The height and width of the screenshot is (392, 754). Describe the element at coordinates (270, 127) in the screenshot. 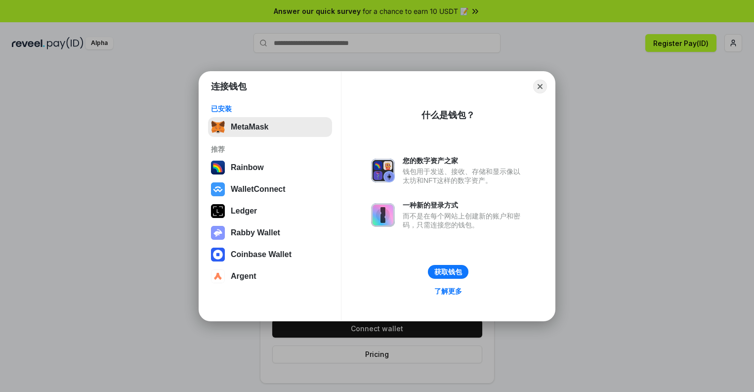

I see `button: MetaMask` at that location.